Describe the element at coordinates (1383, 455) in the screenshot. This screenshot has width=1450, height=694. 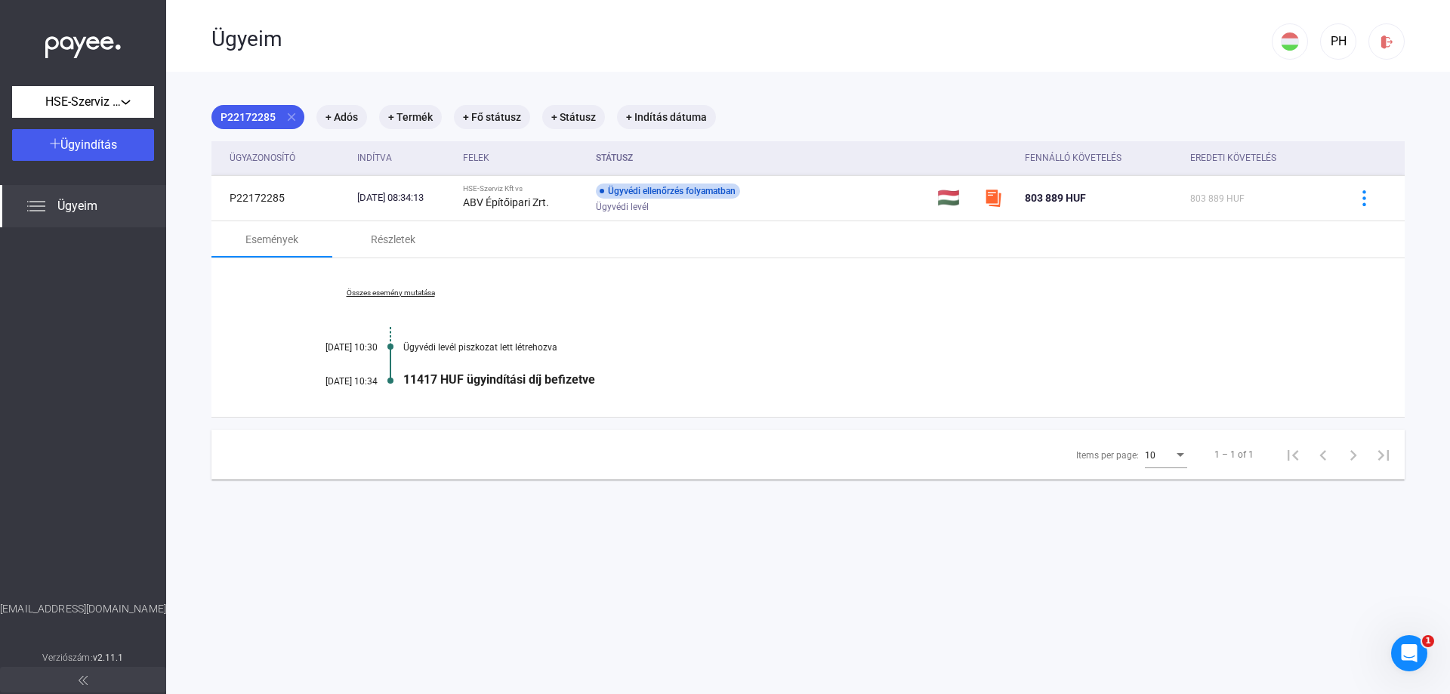
I see `button: Last page` at that location.